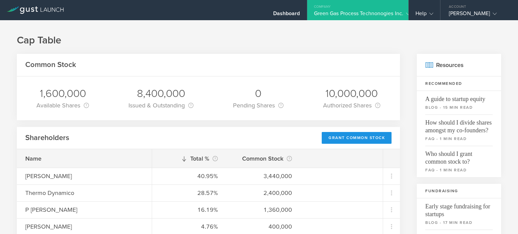 The width and height of the screenshot is (518, 234). I want to click on div: Pending Shares, so click(258, 106).